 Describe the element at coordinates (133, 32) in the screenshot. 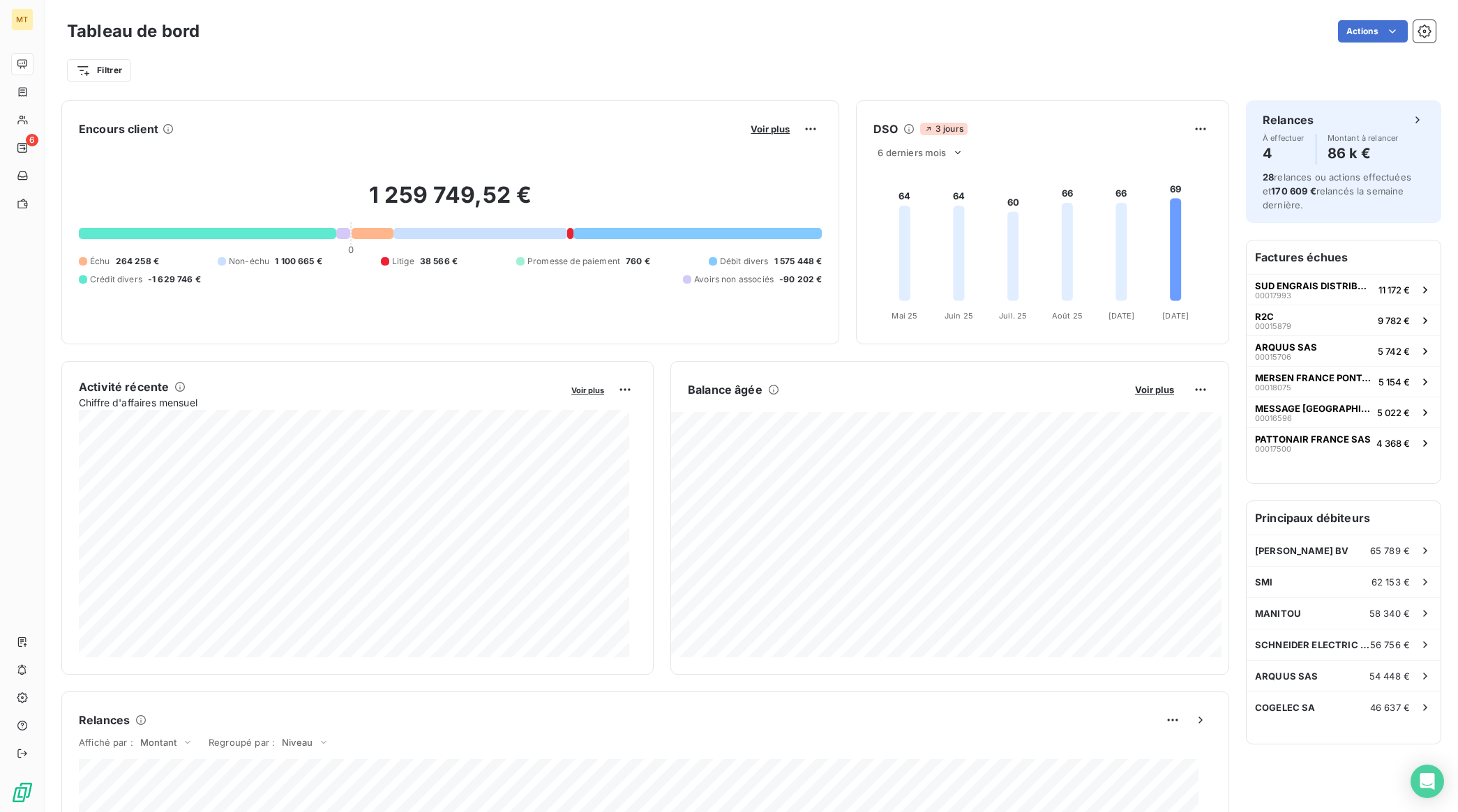

I see `h3: Tableau de bord` at that location.